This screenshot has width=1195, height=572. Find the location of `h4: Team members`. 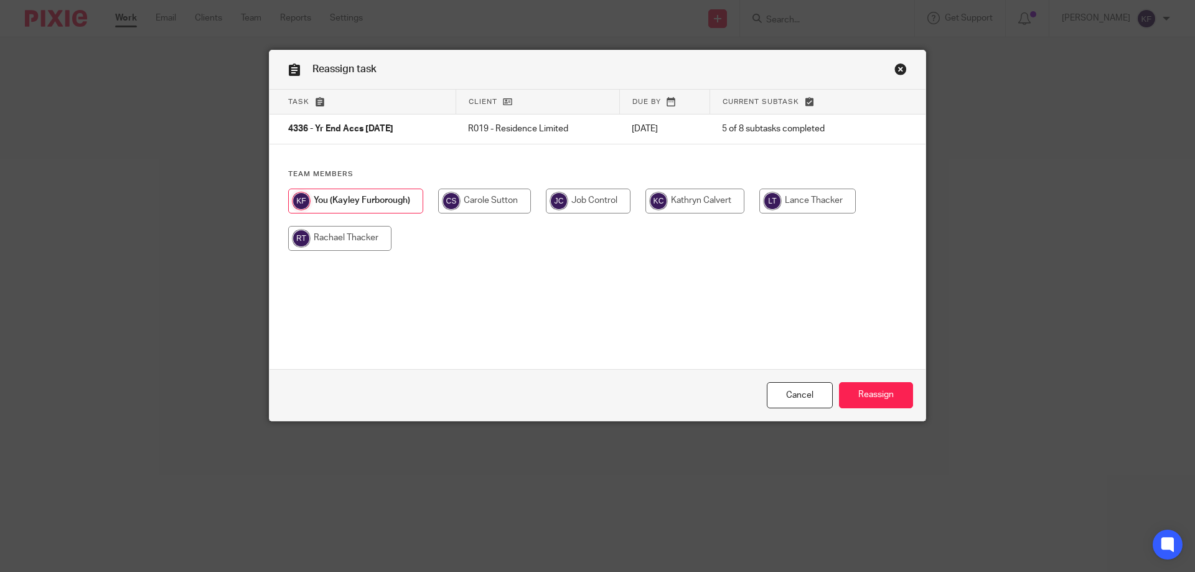

h4: Team members is located at coordinates (598, 174).